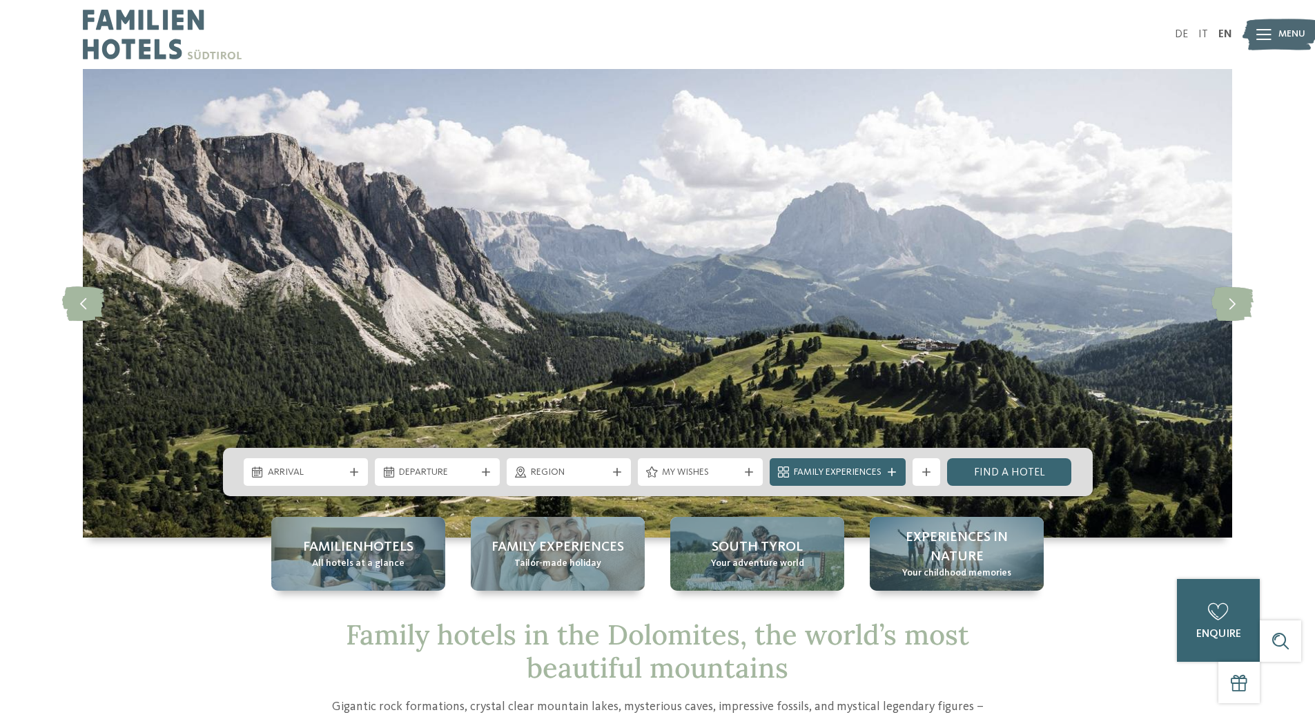 The width and height of the screenshot is (1315, 717). What do you see at coordinates (757, 554) in the screenshot?
I see `a: Family hotels in the Dolomites: Holidays in the realm of the Pale Mountains South Tyrol Your adve...` at bounding box center [757, 554].